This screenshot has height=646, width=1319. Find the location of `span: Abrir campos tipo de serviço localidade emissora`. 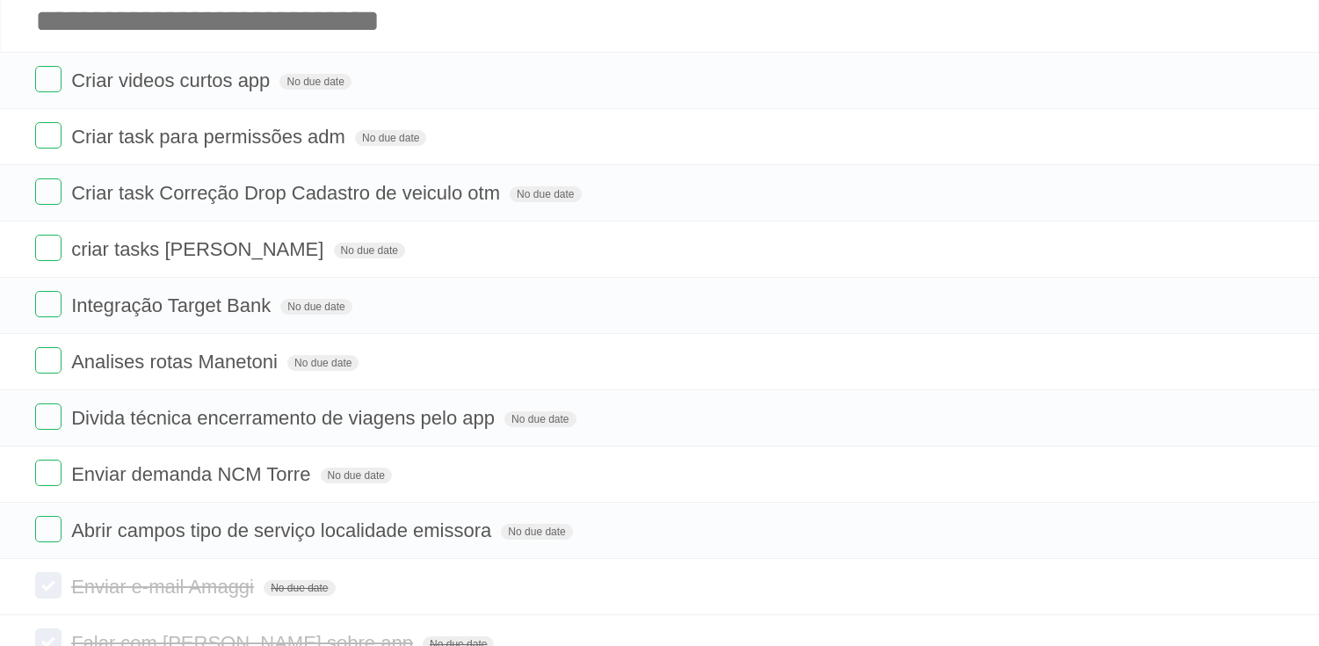

span: Abrir campos tipo de serviço localidade emissora is located at coordinates (283, 530).